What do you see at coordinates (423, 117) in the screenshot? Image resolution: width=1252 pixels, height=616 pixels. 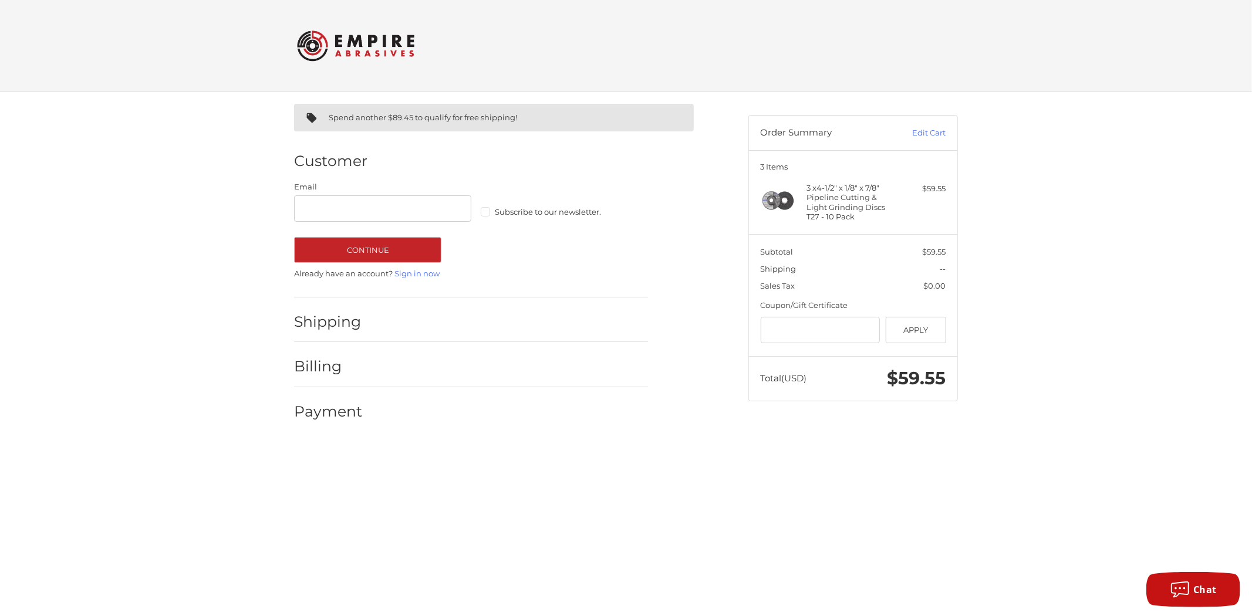 I see `span: Spend another $89.45 to qualify for free shipping!` at bounding box center [423, 117].